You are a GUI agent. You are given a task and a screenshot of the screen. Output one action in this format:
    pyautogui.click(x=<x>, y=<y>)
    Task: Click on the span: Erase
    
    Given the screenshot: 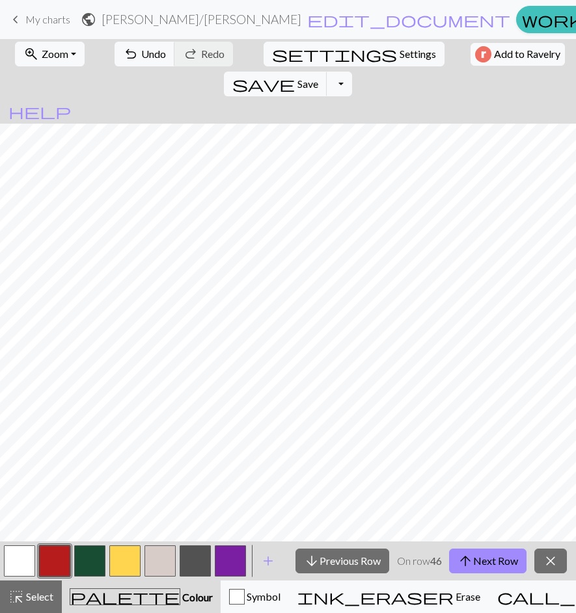 What is the action you would take?
    pyautogui.click(x=467, y=596)
    